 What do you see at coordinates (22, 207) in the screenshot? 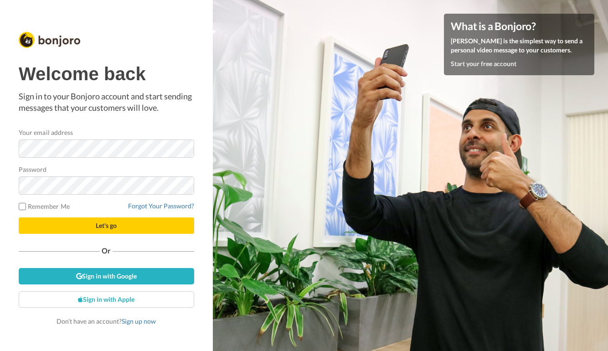
I see `input: Remember Me` at bounding box center [22, 207].